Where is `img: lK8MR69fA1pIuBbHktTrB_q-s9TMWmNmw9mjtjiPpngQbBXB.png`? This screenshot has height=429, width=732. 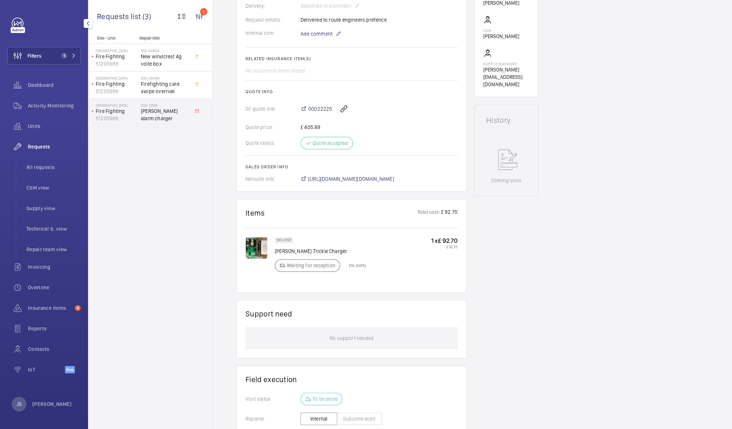
img: lK8MR69fA1pIuBbHktTrB_q-s9TMWmNmw9mjtjiPpngQbBXB.png is located at coordinates (256, 248).